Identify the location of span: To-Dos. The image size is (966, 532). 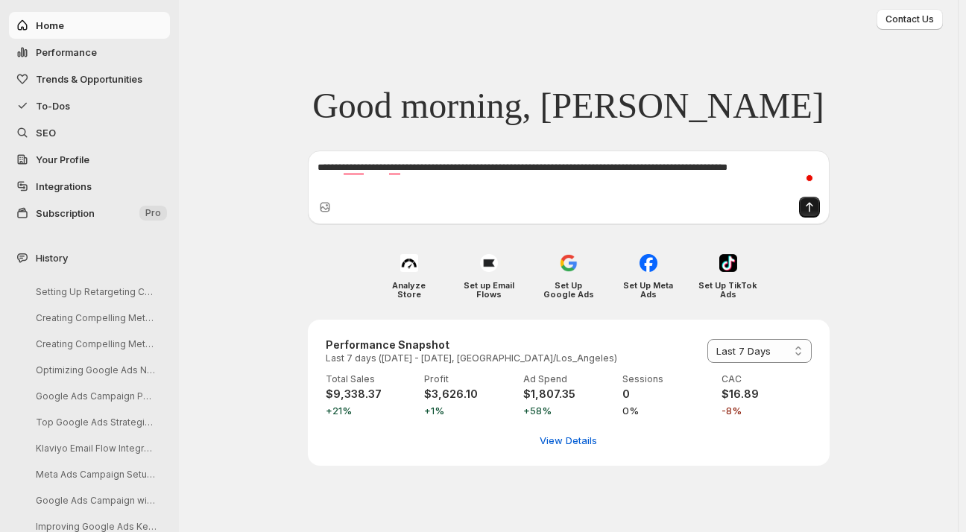
(53, 106).